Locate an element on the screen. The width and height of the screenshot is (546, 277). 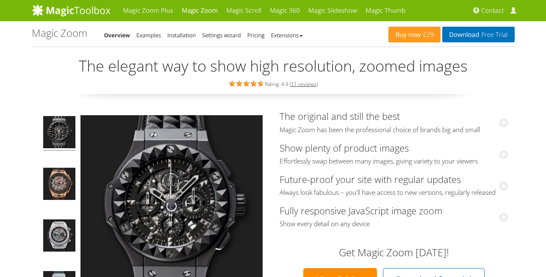
a: Show plenty of product imagesEffortlessly swap between many images, giving variety to your viewers is located at coordinates (394, 153).